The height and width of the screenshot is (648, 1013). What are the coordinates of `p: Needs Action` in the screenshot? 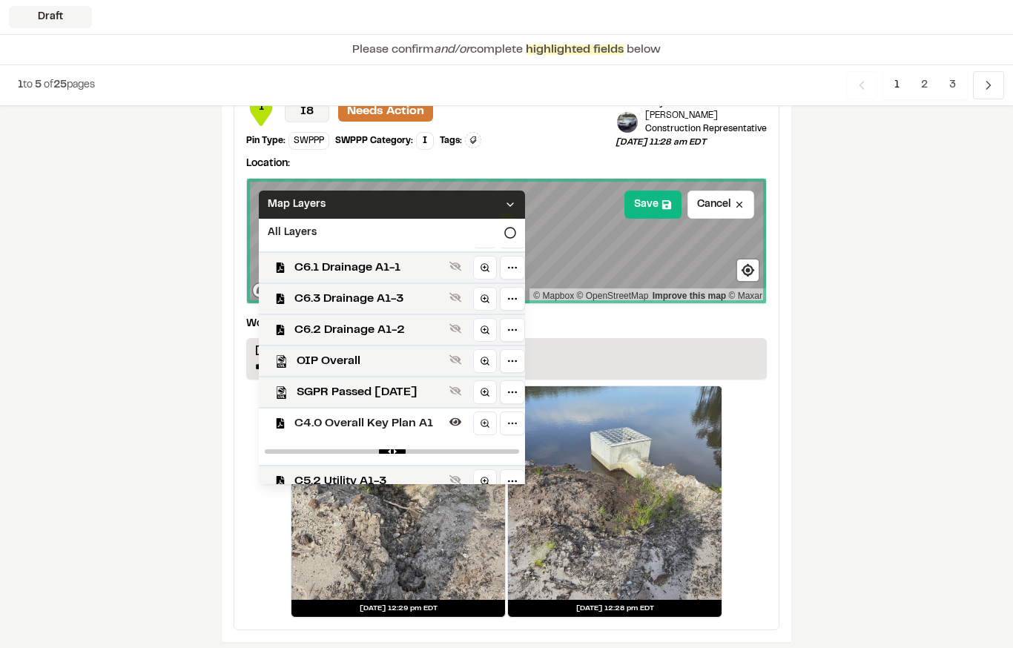 It's located at (385, 111).